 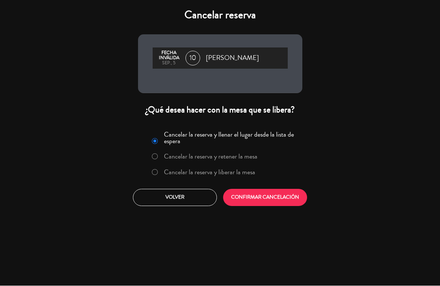 What do you see at coordinates (175, 197) in the screenshot?
I see `button: Volver` at bounding box center [175, 197].